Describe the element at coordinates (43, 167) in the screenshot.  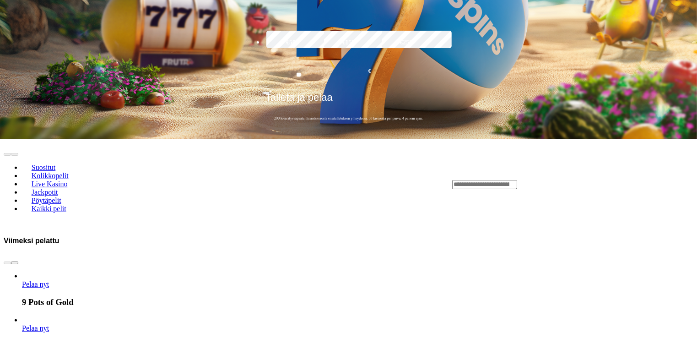
I see `a: Suositut` at that location.